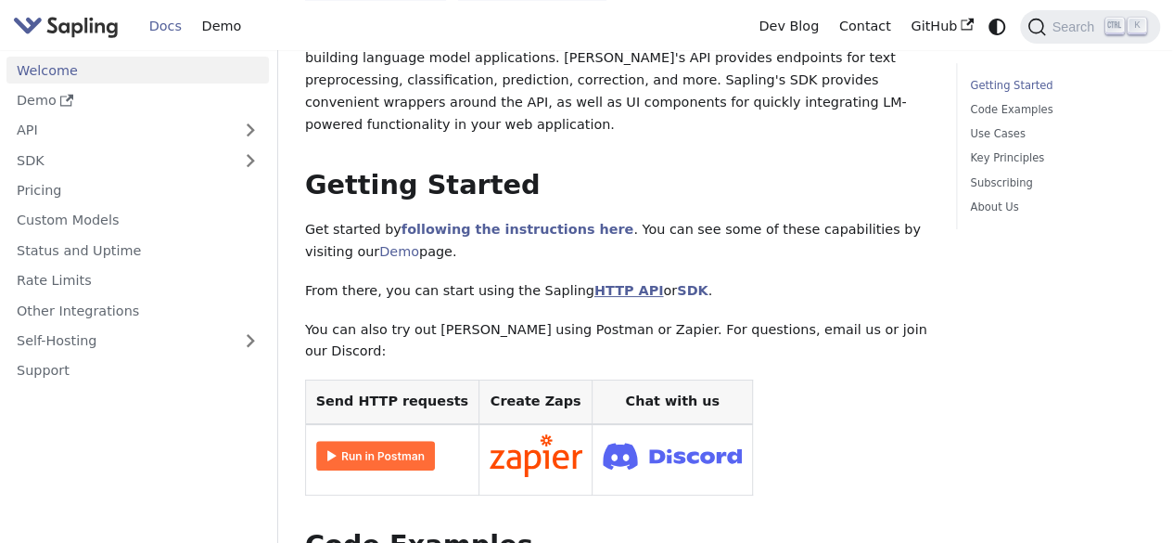 This screenshot has width=1173, height=543. What do you see at coordinates (518, 229) in the screenshot?
I see `a: following the instructions here` at bounding box center [518, 229].